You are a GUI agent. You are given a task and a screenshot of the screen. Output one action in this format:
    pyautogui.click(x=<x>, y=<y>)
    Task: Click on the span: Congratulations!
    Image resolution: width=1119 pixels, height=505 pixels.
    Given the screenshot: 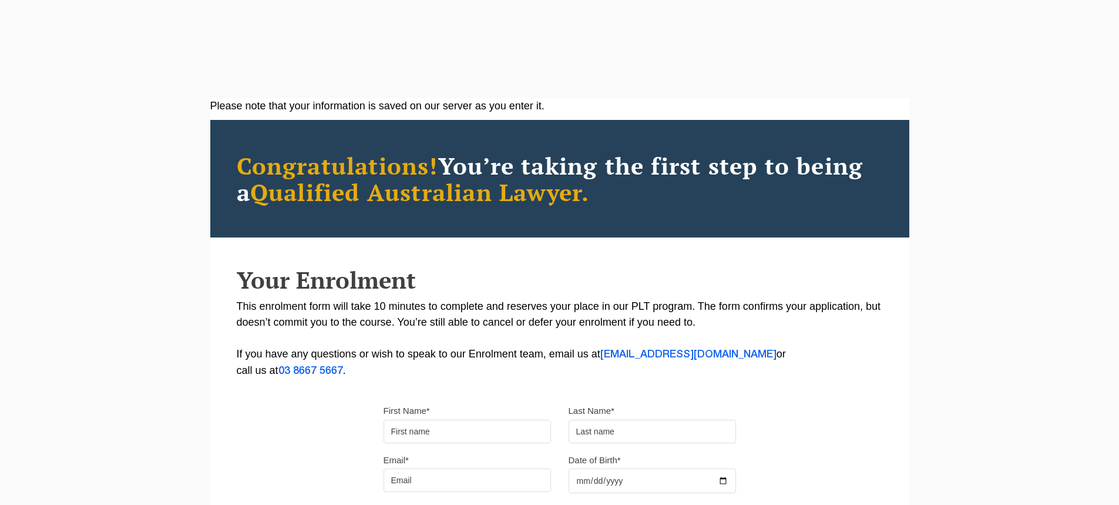 What is the action you would take?
    pyautogui.click(x=337, y=165)
    